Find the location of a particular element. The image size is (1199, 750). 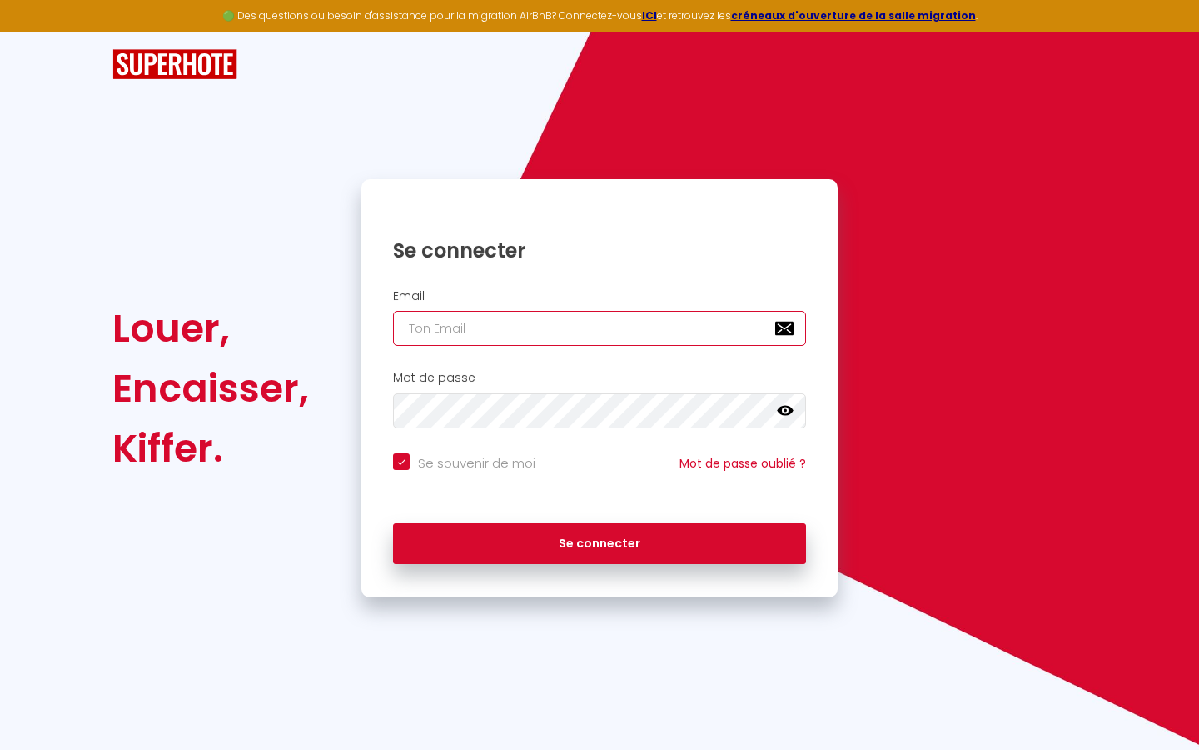

button: Ouvrir le widget de chat LiveChat is located at coordinates (38, 32).